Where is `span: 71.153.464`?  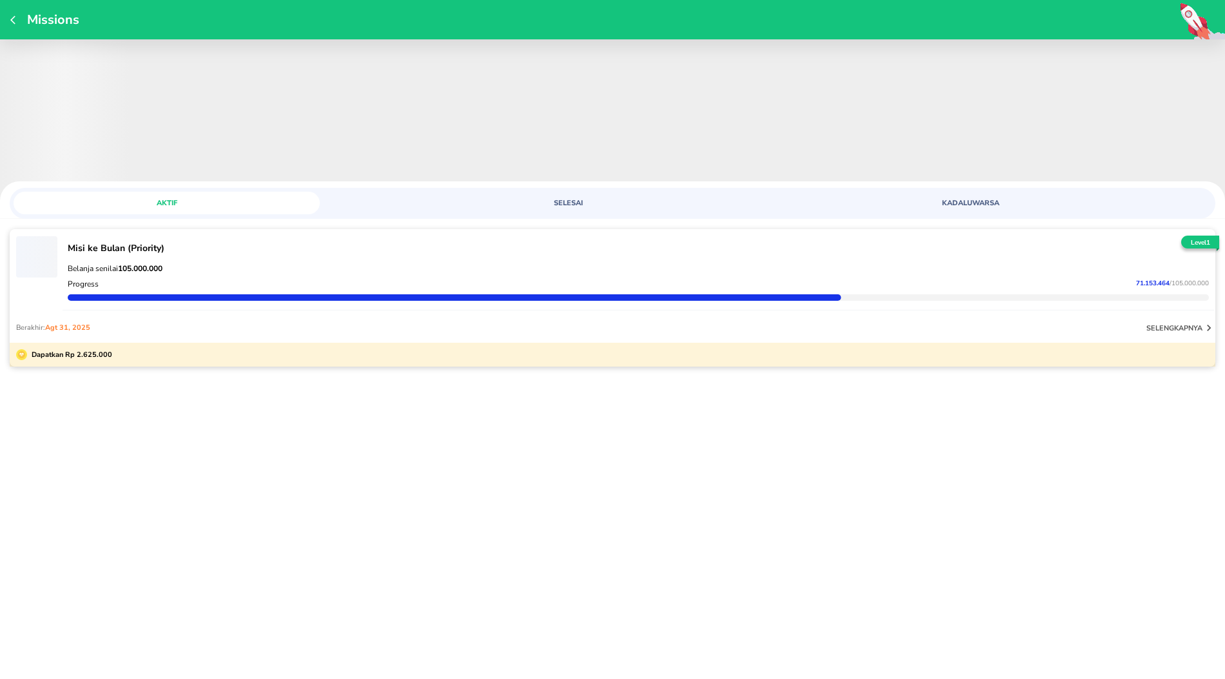
span: 71.153.464 is located at coordinates (1153, 283).